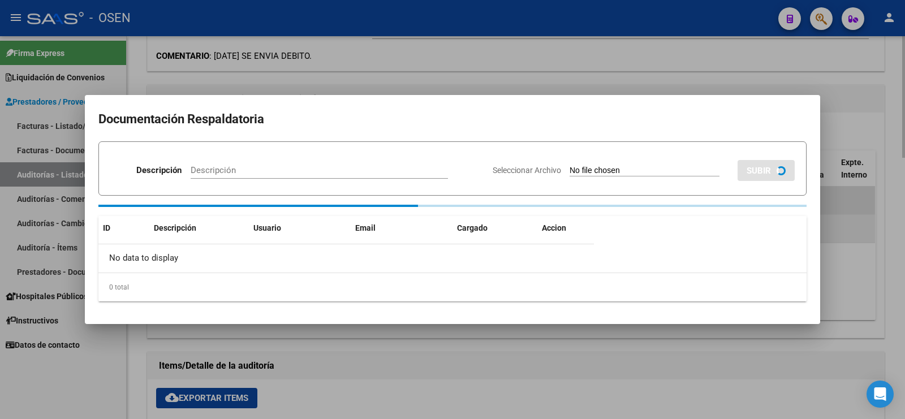 The height and width of the screenshot is (419, 905). Describe the element at coordinates (554, 228) in the screenshot. I see `span: Accion` at that location.